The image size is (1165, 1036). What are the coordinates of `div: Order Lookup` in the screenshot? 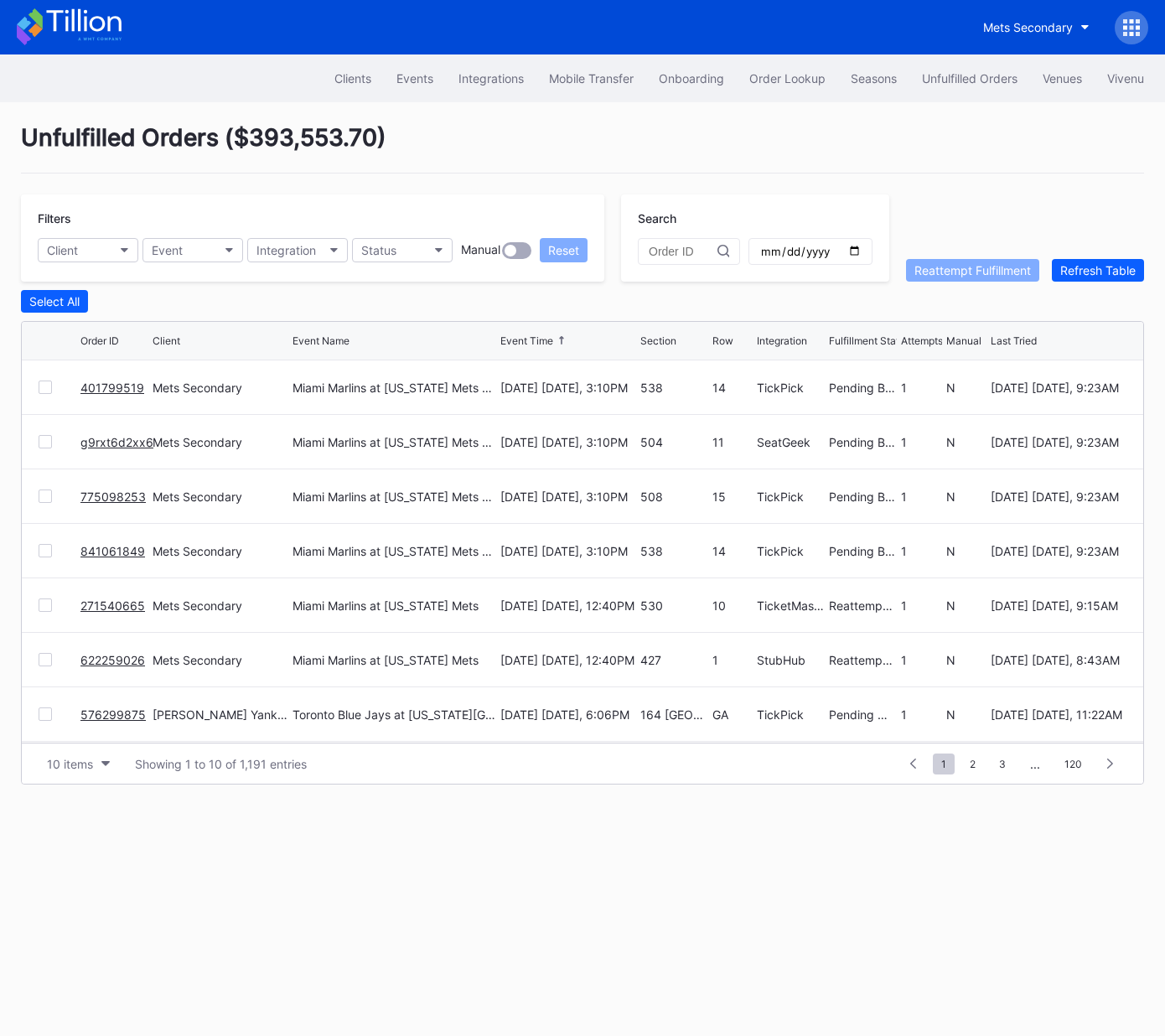 It's located at (787, 78).